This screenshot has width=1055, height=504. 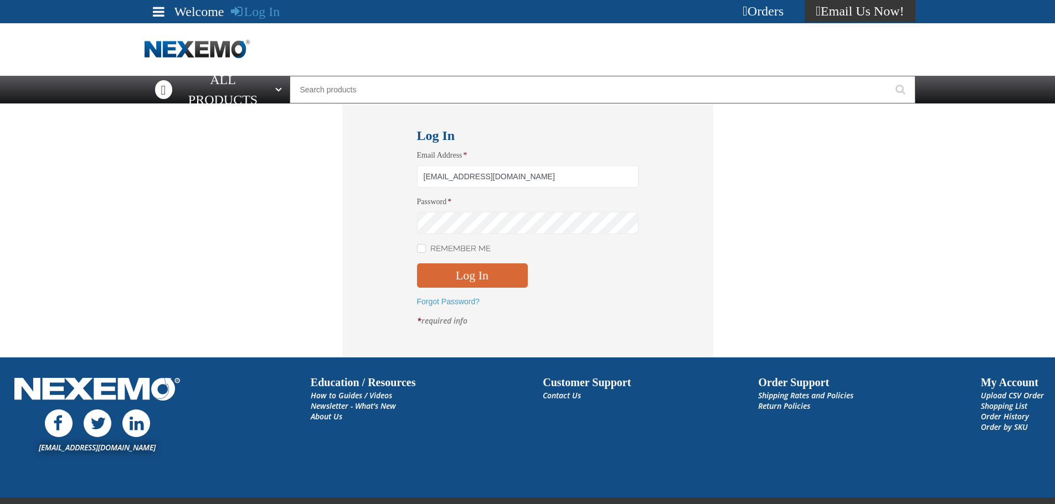 I want to click on a: Upload CSV Order, so click(x=1012, y=395).